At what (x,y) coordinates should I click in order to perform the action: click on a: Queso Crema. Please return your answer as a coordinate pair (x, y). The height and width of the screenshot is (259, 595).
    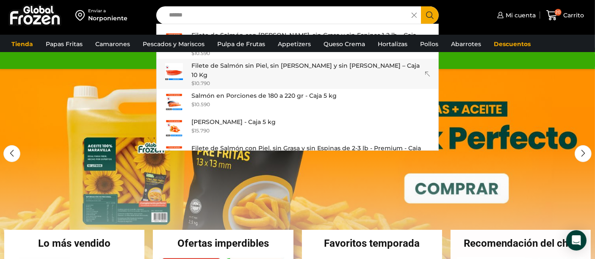
    Looking at the image, I should click on (345, 44).